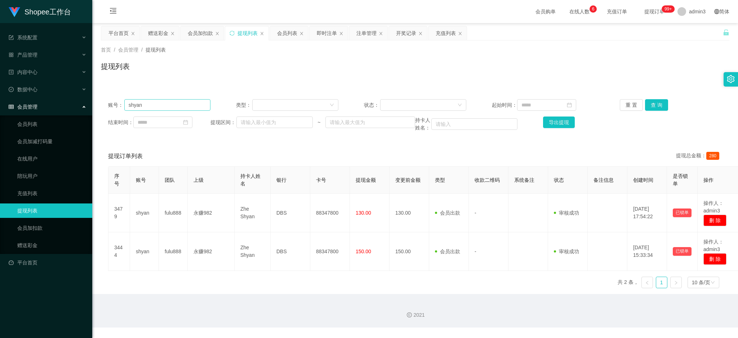 The height and width of the screenshot is (338, 738). I want to click on i: 图标: global, so click(717, 12).